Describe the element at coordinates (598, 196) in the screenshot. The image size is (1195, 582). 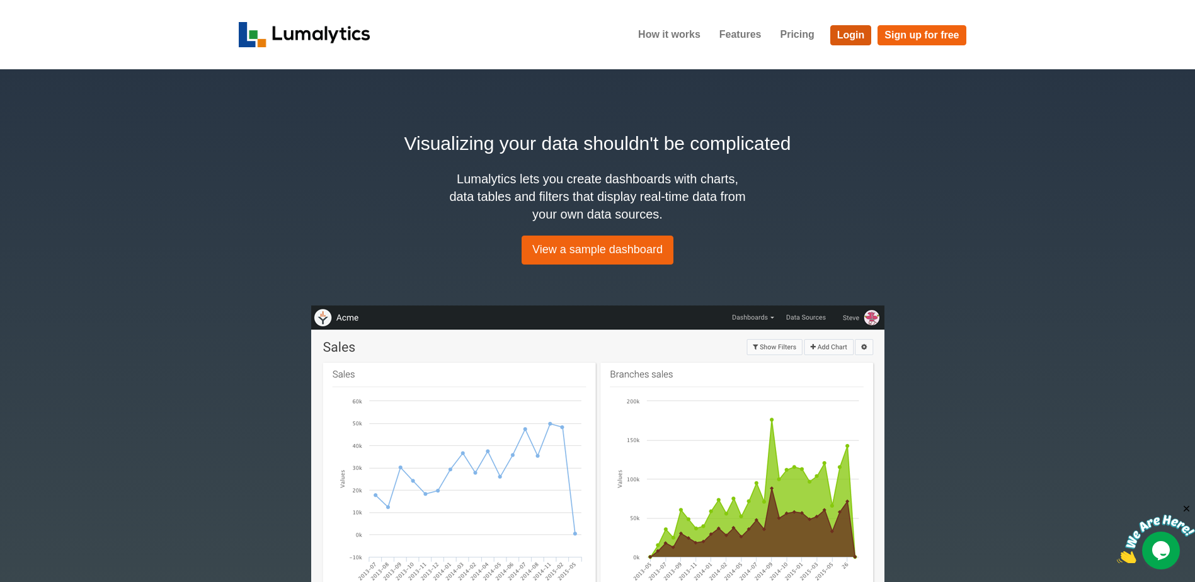
I see `h4: Lumalytics lets you create dashboards with charts, data tables and filters that display real-time...` at that location.